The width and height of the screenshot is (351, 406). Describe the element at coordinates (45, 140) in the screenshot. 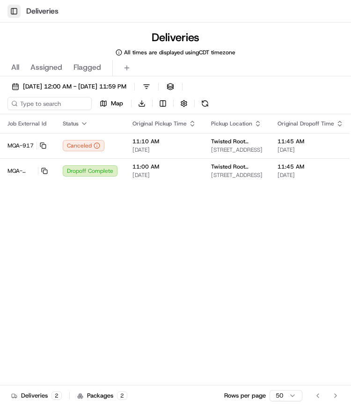

I see `span: Knowledge Base` at that location.